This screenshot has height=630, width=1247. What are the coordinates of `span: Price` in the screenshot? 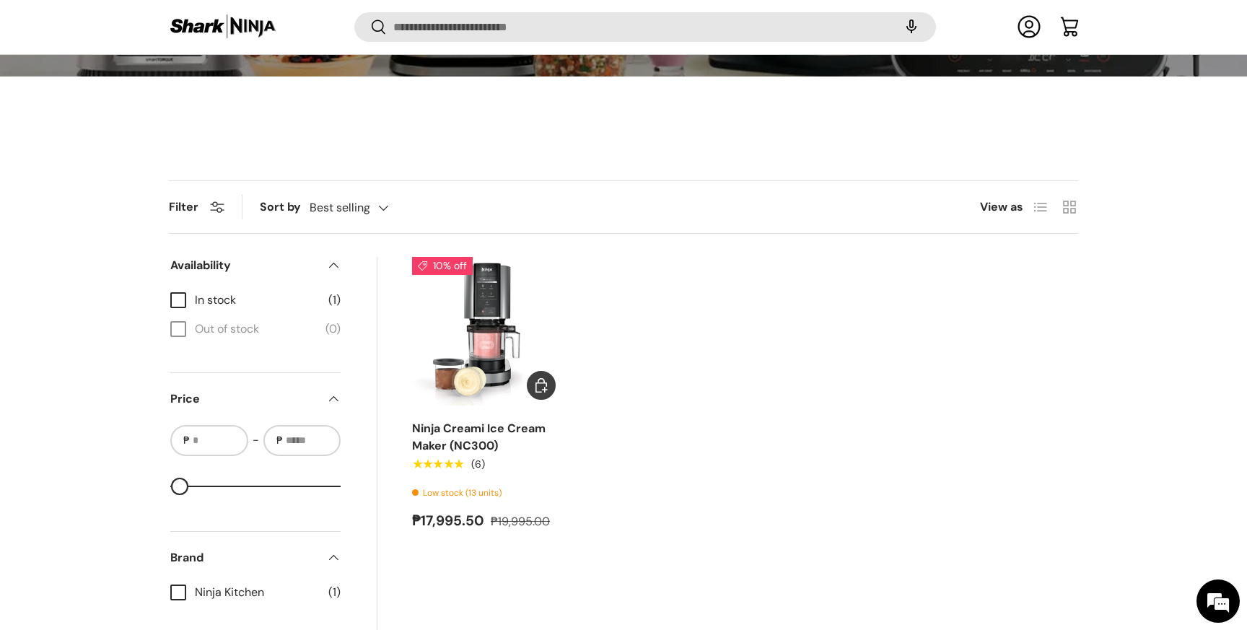 It's located at (244, 399).